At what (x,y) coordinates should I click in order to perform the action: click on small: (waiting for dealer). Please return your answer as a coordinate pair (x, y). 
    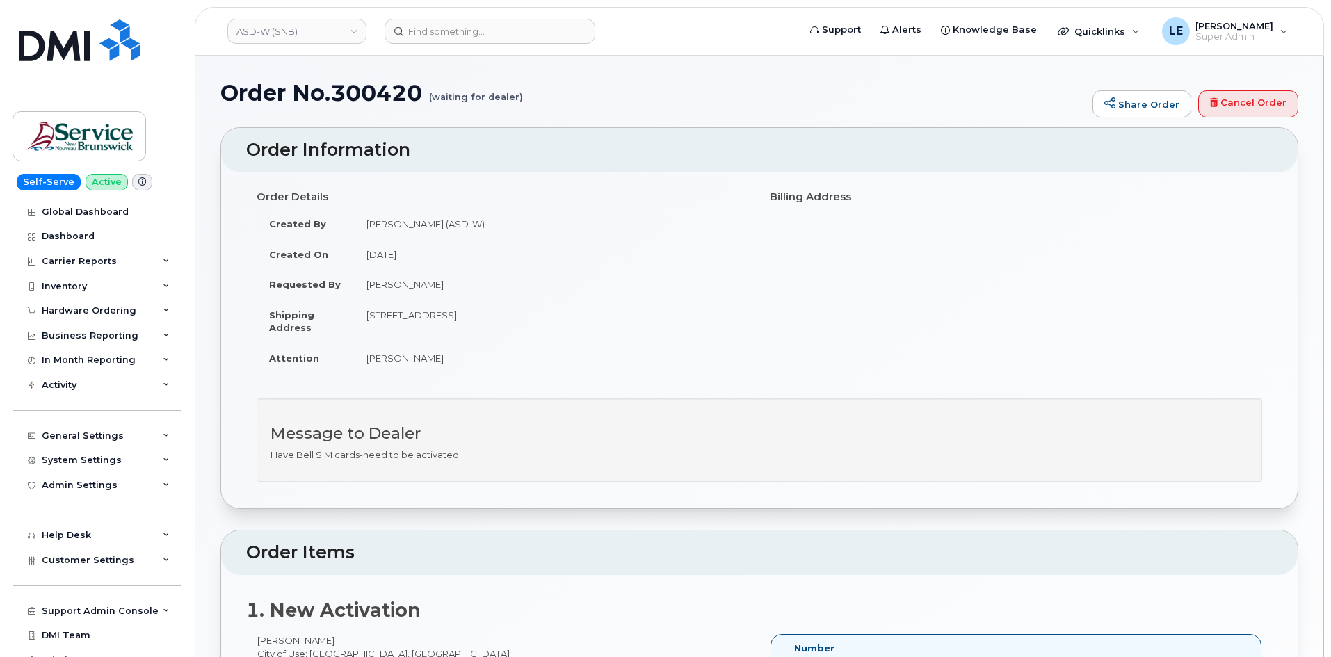
    Looking at the image, I should click on (476, 91).